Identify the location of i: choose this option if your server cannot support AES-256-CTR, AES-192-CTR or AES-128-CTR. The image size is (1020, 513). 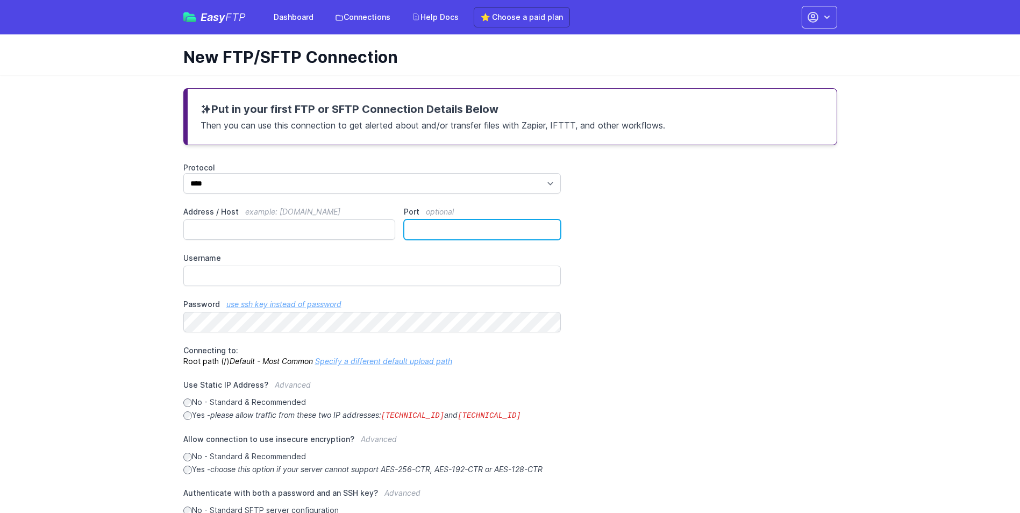
(376, 469).